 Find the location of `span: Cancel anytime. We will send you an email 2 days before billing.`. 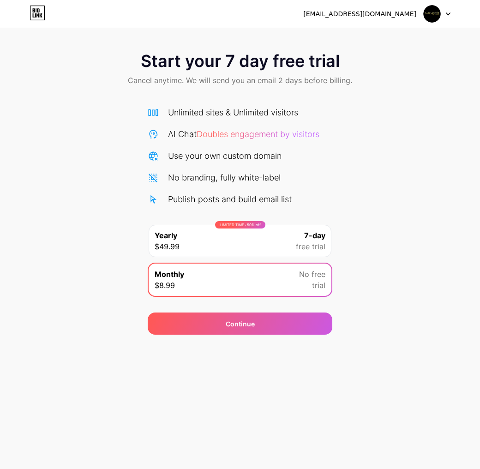

span: Cancel anytime. We will send you an email 2 days before billing. is located at coordinates (240, 80).